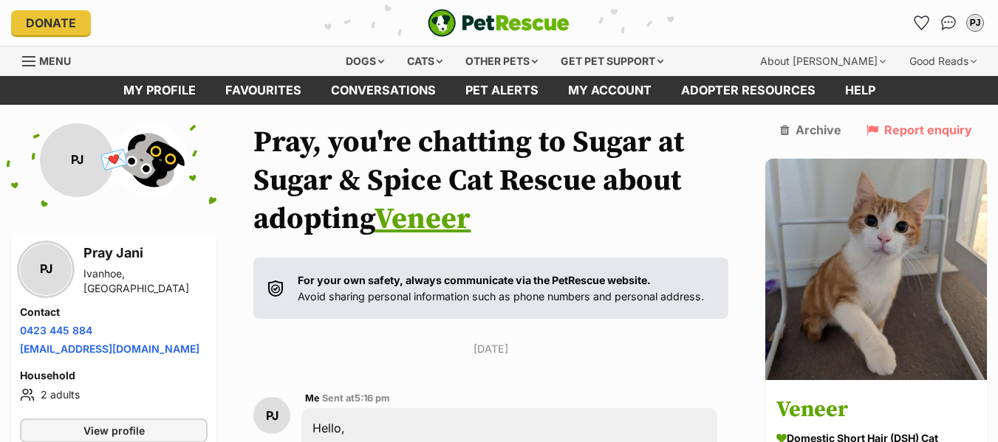 The height and width of the screenshot is (442, 998). I want to click on img: Veneer, so click(876, 270).